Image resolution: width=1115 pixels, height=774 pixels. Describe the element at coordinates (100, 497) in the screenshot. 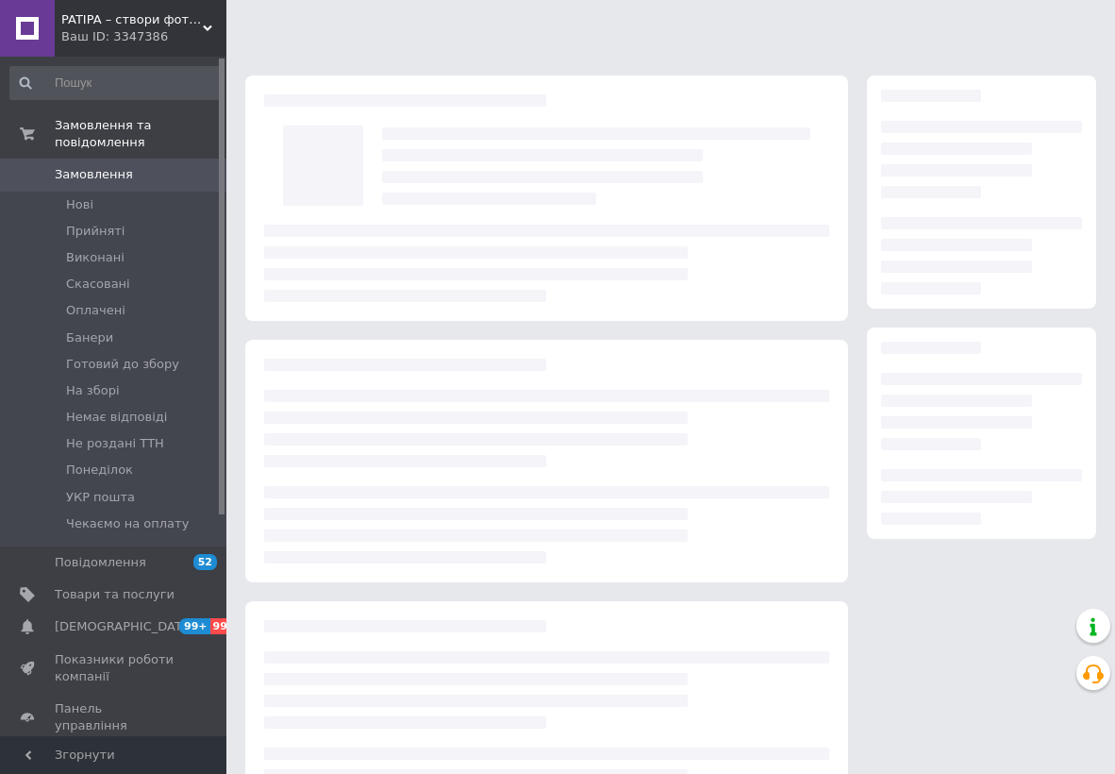

I see `span: УКР пошта` at that location.